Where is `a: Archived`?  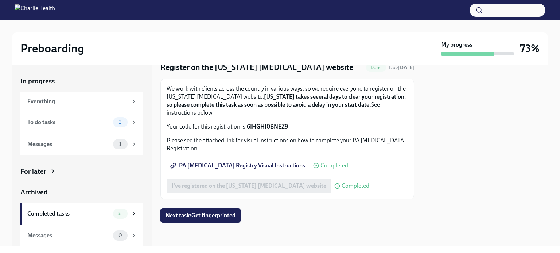 a: Archived is located at coordinates (82, 193).